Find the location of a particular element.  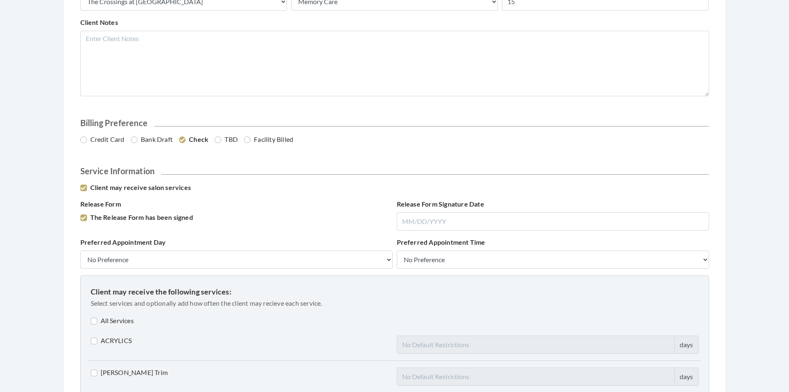

label: TBD is located at coordinates (226, 139).